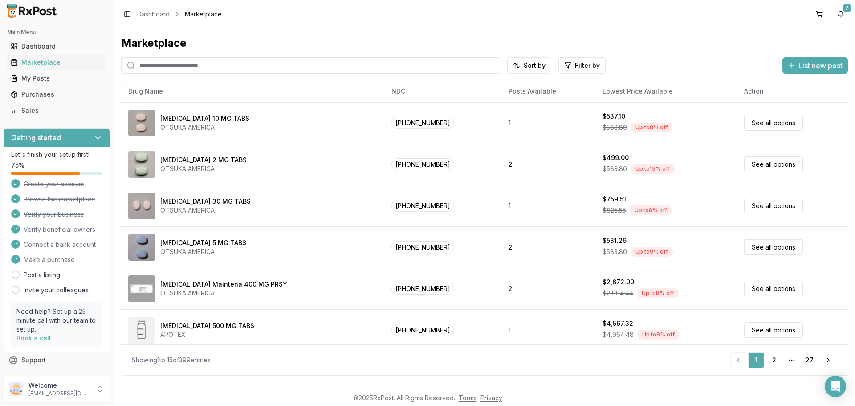 The height and width of the screenshot is (406, 855). Describe the element at coordinates (57, 62) in the screenshot. I see `button: Marketplace` at that location.